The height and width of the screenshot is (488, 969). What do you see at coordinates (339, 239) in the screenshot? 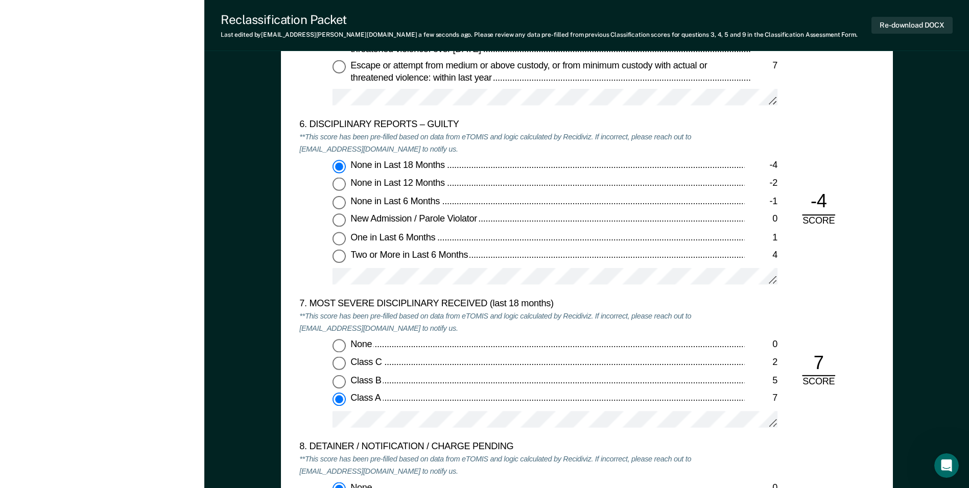
I see `input: One in Last 6 Months1` at bounding box center [339, 239].